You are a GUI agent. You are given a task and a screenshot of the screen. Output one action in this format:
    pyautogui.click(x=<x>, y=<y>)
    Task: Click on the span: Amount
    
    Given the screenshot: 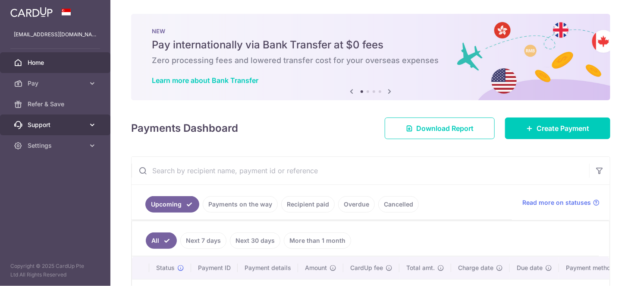 What is the action you would take?
    pyautogui.click(x=316, y=268)
    